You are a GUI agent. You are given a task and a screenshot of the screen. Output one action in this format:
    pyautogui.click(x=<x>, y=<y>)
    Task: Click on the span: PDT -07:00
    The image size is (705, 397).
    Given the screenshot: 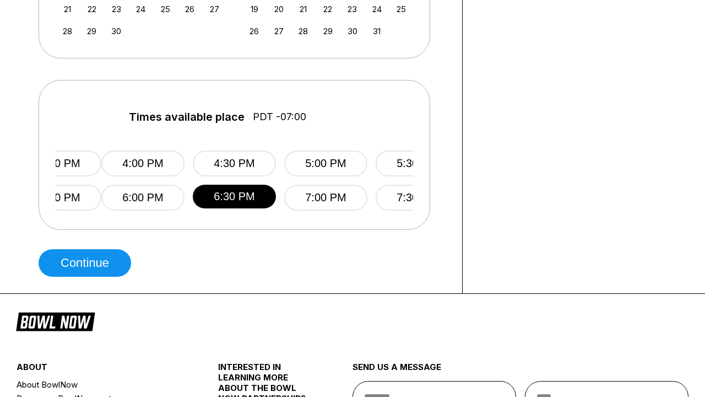 What is the action you would take?
    pyautogui.click(x=279, y=117)
    